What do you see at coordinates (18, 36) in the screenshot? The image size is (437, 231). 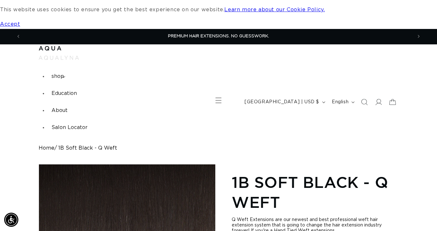 I see `button: Previous announcement` at bounding box center [18, 36].